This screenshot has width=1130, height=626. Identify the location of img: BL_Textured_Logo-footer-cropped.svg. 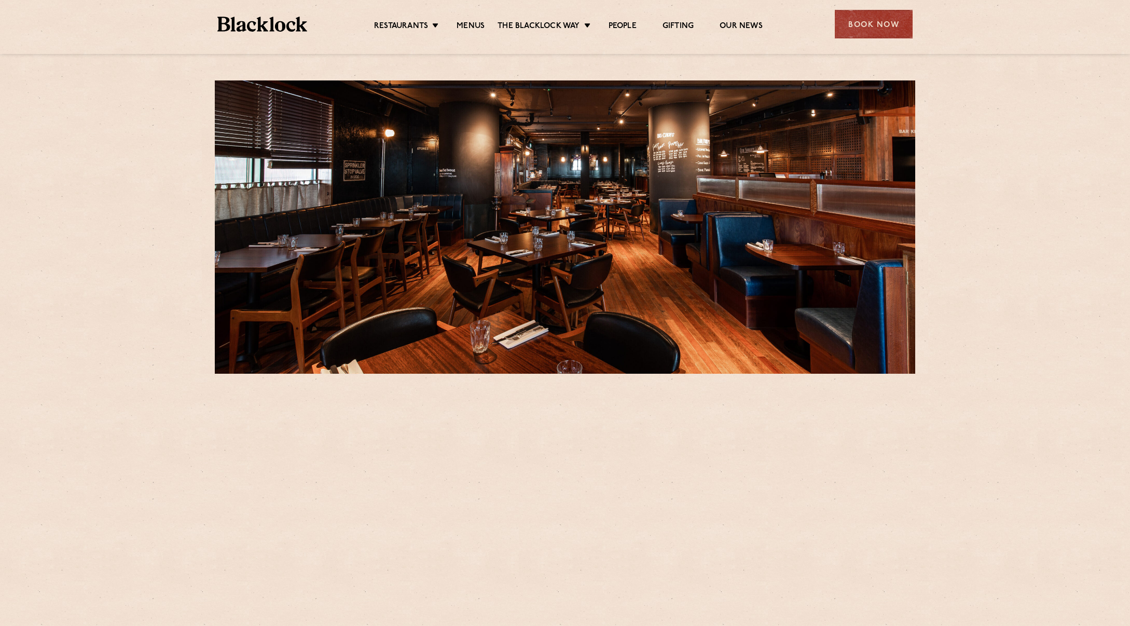
(262, 24).